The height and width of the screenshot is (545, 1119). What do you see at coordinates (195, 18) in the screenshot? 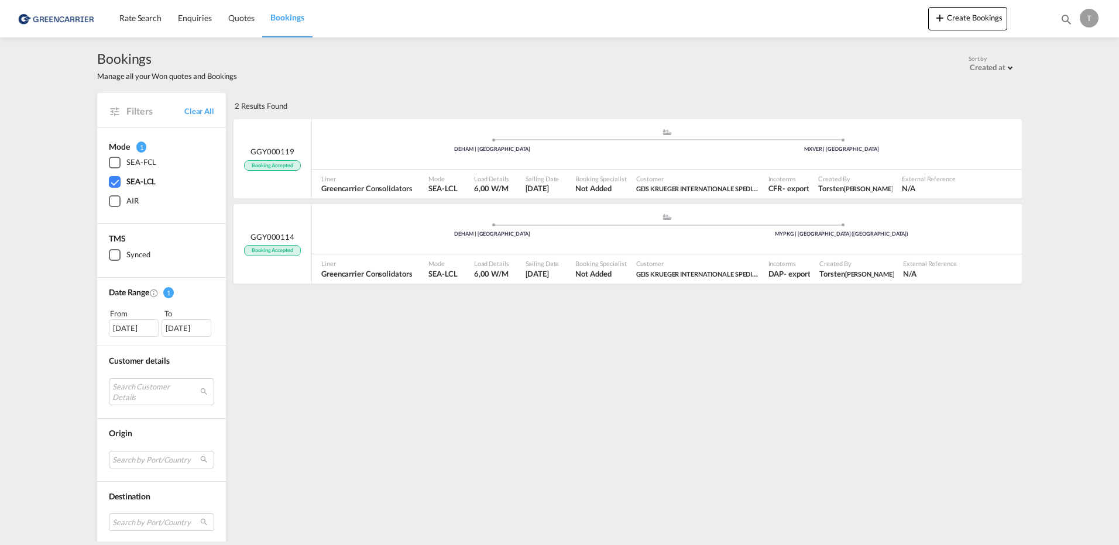
I see `span: Enquiries` at bounding box center [195, 18].